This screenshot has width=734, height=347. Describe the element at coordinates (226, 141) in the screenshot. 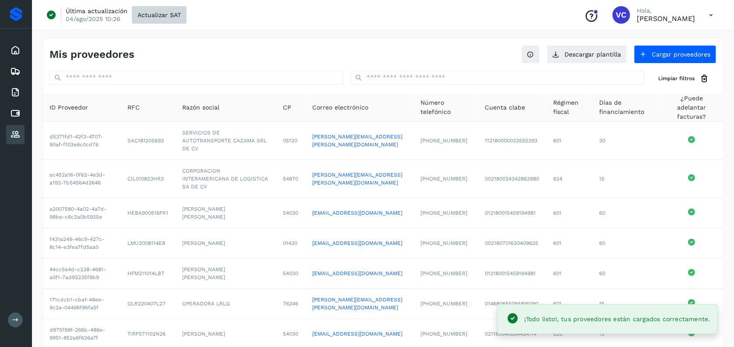

I see `td: SERVICIOS DE AUTOTRANSPORTE CAZAMA SRL DE CV` at that location.